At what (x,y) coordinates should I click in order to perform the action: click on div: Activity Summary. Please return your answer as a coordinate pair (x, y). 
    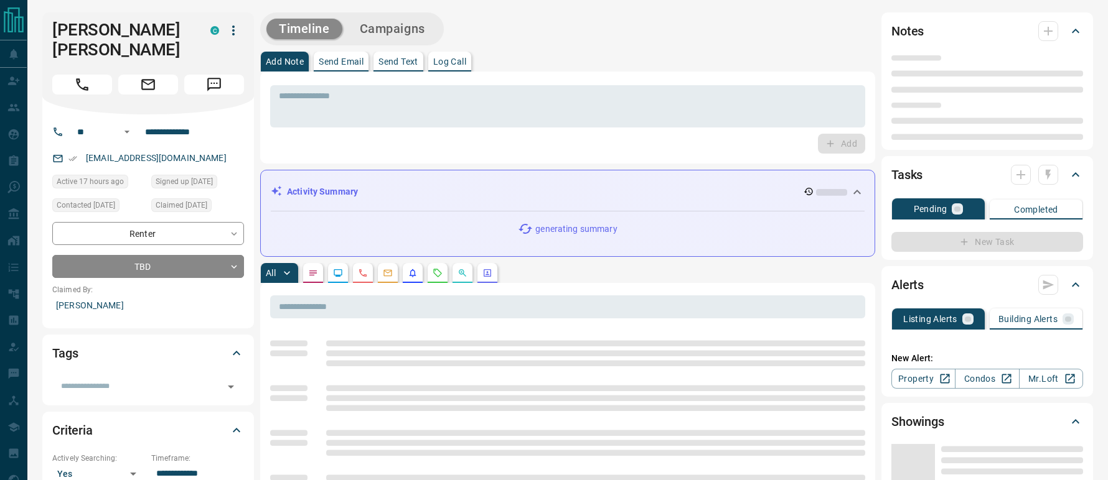
    Looking at the image, I should click on (568, 192).